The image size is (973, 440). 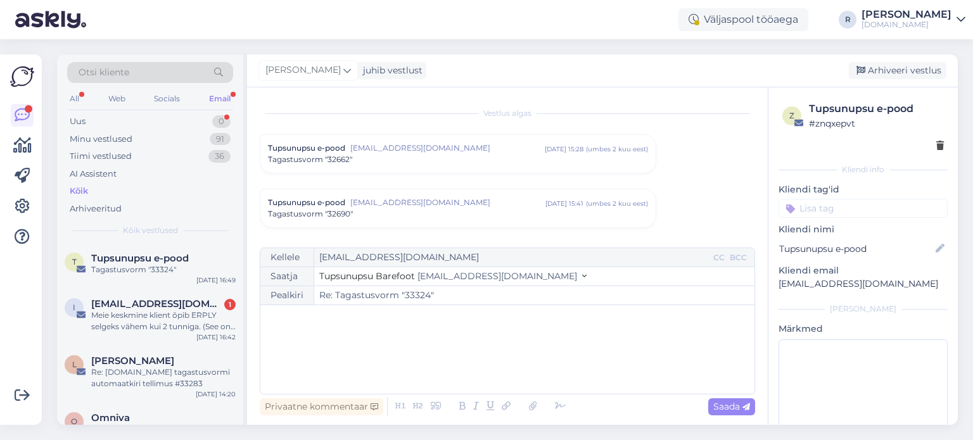 I want to click on div: Teie arvamus on oluline, so click(x=163, y=429).